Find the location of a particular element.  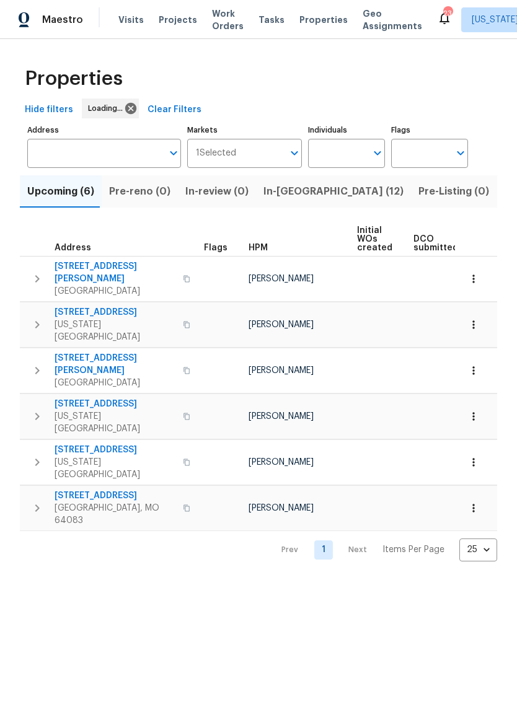

span: Pre-reno (0) is located at coordinates (139, 192).